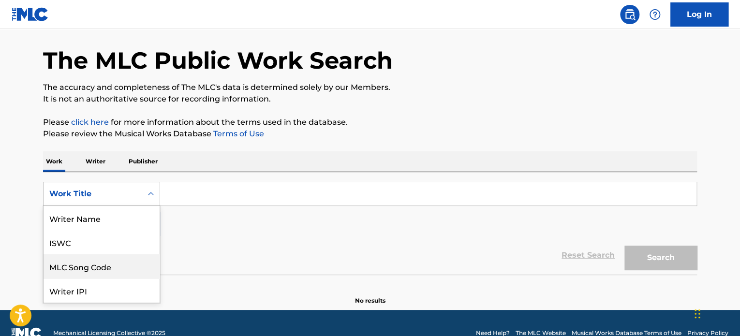  What do you see at coordinates (218, 60) in the screenshot?
I see `h1: The MLC Public Work Search` at bounding box center [218, 60].